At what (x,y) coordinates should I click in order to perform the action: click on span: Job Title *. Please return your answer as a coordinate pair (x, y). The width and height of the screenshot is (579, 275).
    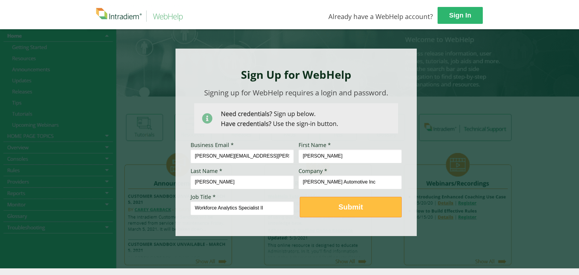
    Looking at the image, I should click on (203, 197).